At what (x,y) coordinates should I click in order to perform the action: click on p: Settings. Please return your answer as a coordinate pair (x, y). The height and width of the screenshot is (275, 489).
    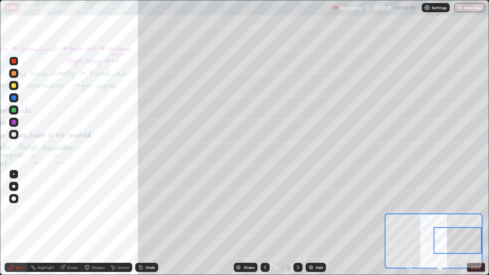
    Looking at the image, I should click on (439, 8).